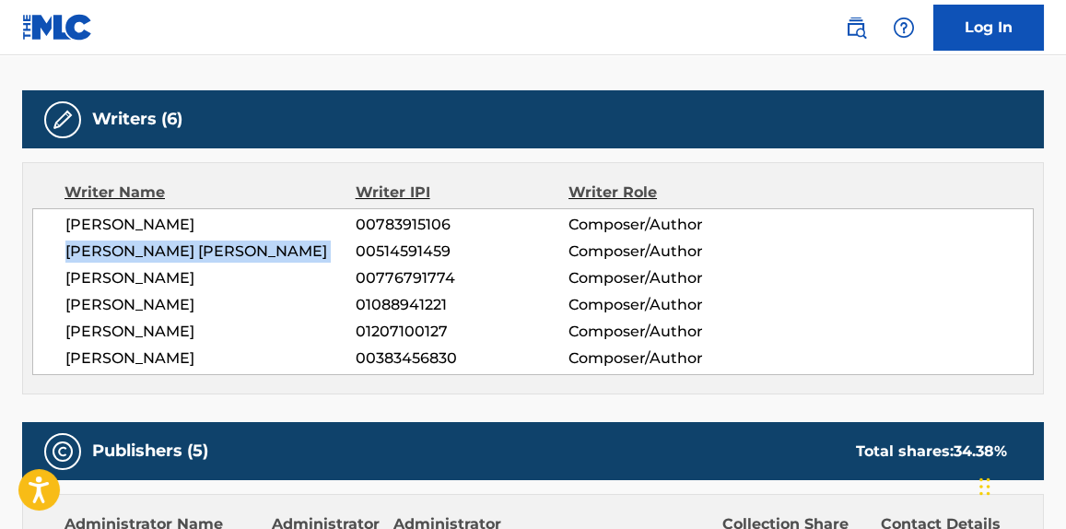  Describe the element at coordinates (57, 27) in the screenshot. I see `img: MLC Logo` at that location.